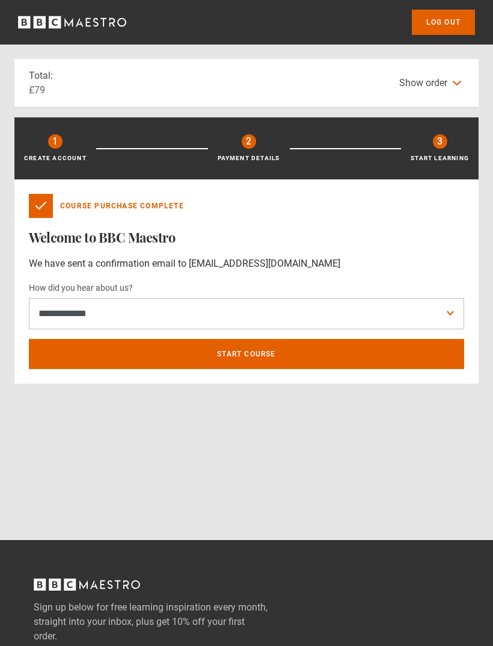  Describe the element at coordinates (432, 83) in the screenshot. I see `button: Show order` at that location.